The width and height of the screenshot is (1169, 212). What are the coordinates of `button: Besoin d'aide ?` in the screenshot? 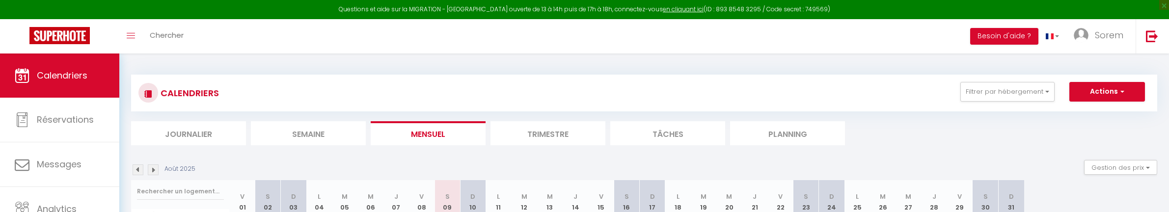 It's located at (1004, 36).